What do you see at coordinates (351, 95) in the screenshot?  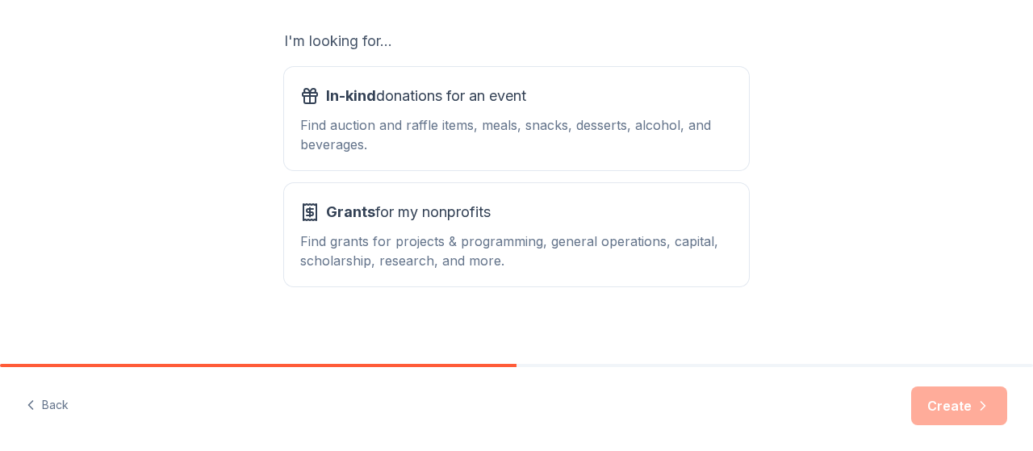 I see `span: In-kind` at bounding box center [351, 95].